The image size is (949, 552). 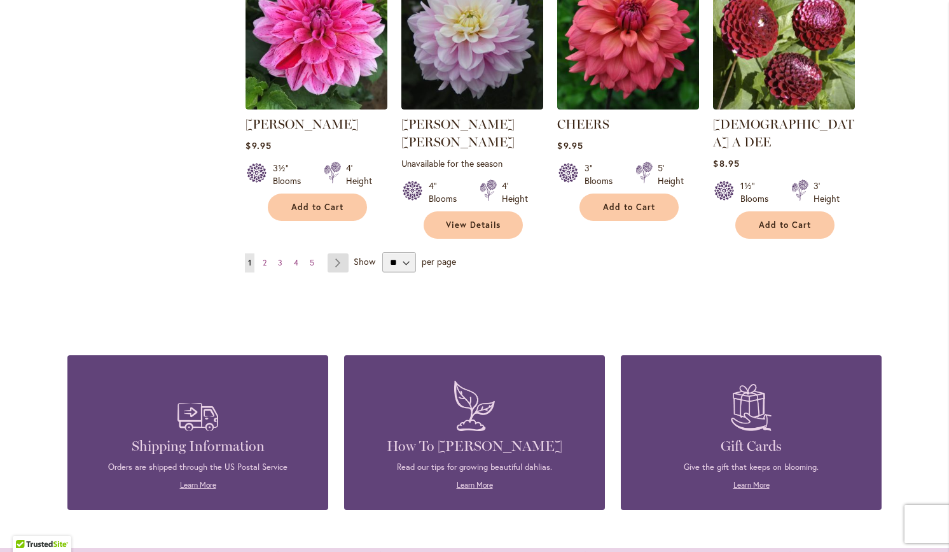 I want to click on h4: Gift Cards, so click(x=751, y=446).